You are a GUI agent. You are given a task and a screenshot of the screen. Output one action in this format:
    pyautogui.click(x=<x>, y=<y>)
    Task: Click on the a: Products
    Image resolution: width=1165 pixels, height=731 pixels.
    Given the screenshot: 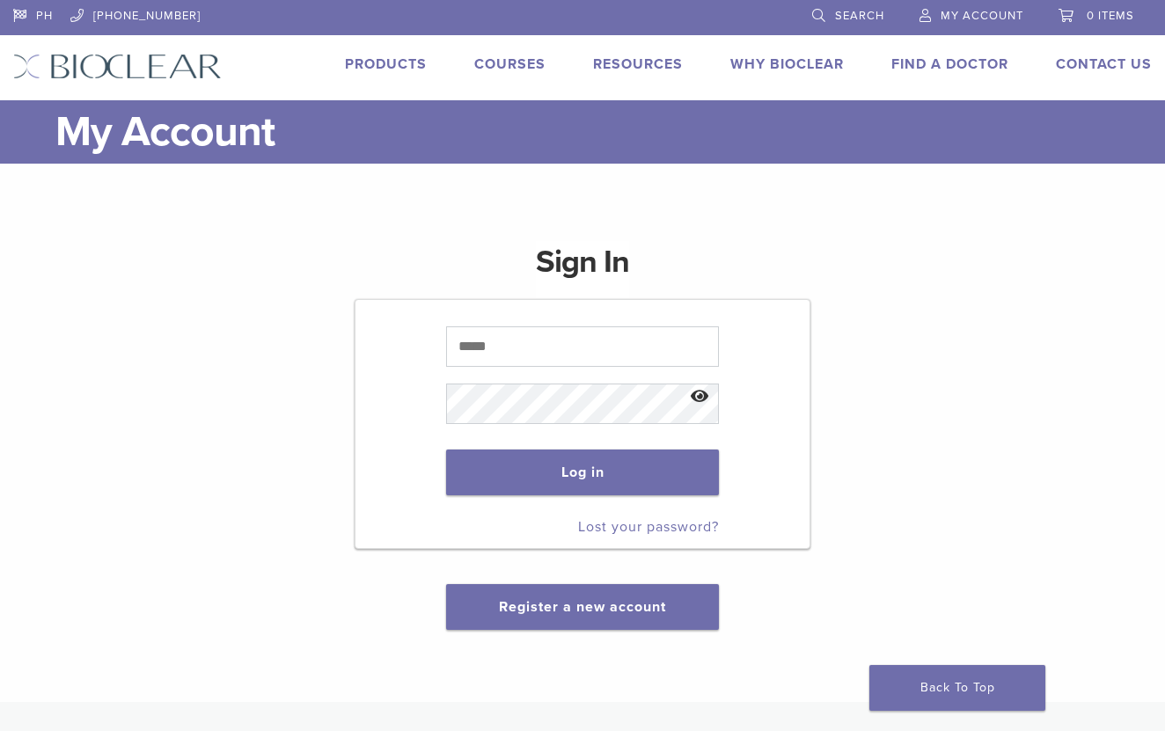 What is the action you would take?
    pyautogui.click(x=385, y=64)
    